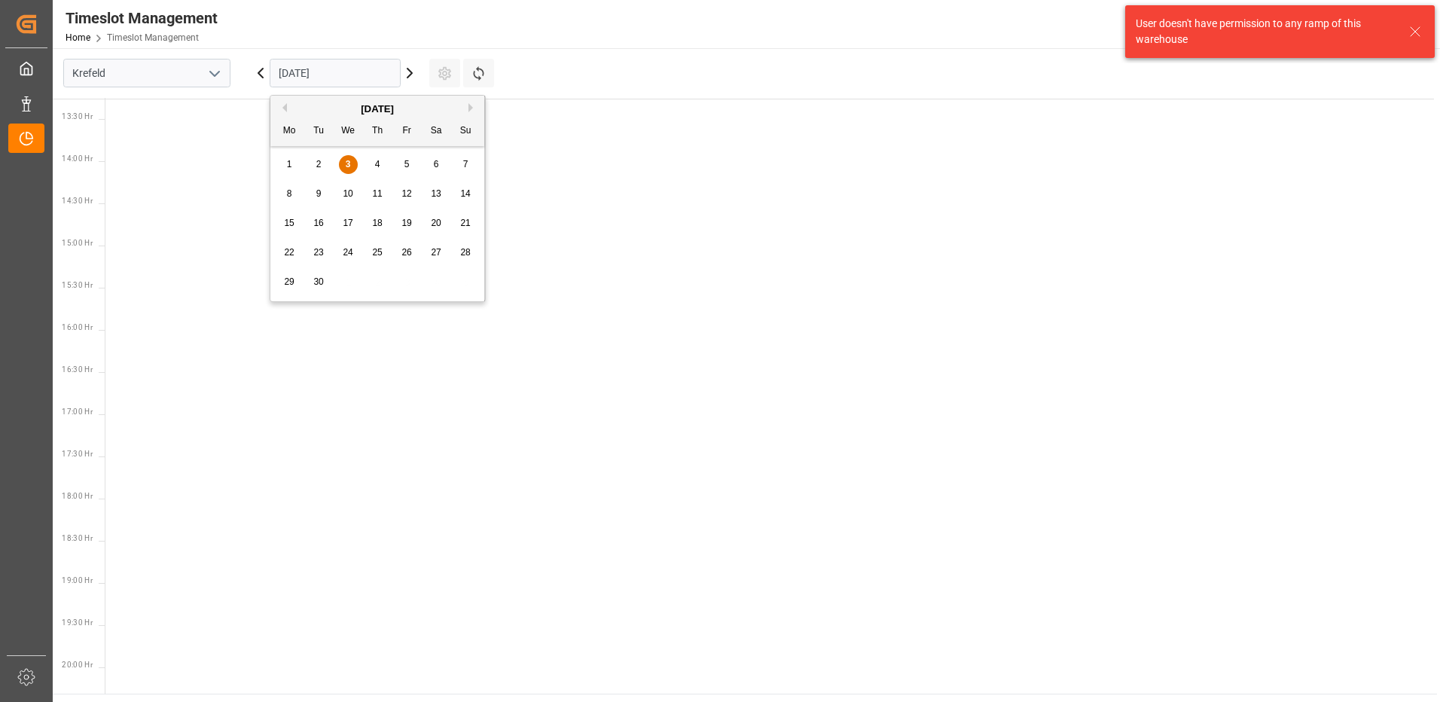  What do you see at coordinates (348, 223) in the screenshot?
I see `div: Choose Wednesday, September 17th, 2025` at bounding box center [348, 223].